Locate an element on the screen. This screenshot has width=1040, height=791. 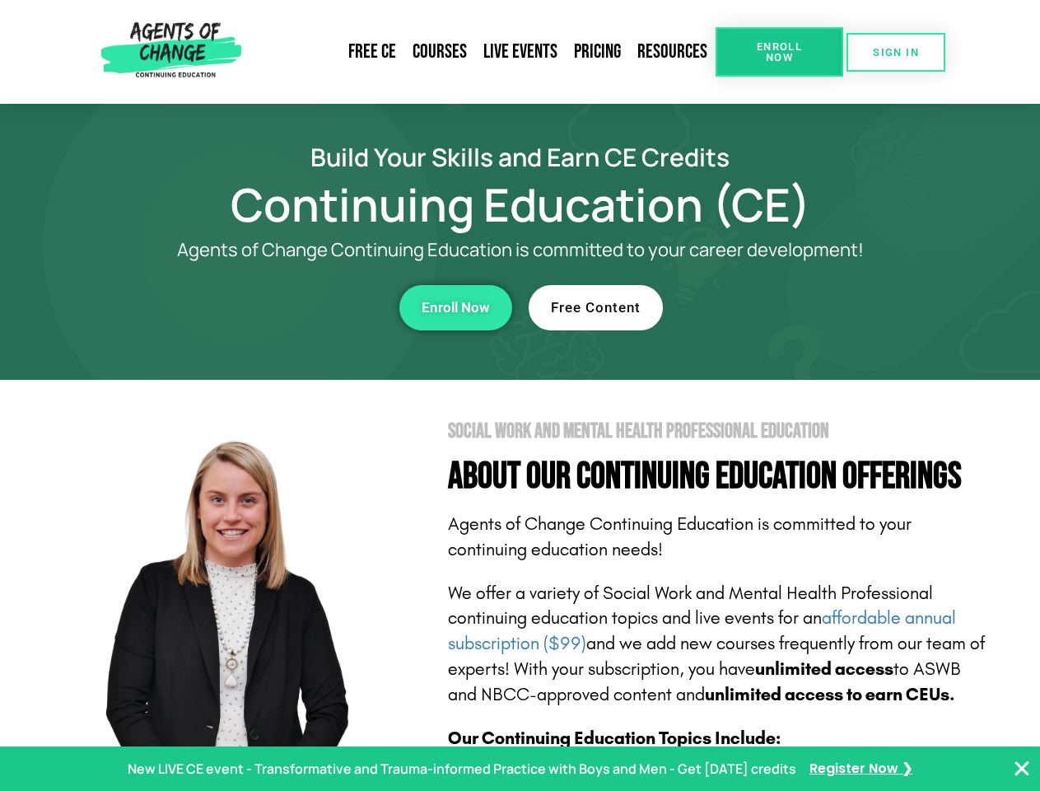
a: Courses is located at coordinates (440, 52).